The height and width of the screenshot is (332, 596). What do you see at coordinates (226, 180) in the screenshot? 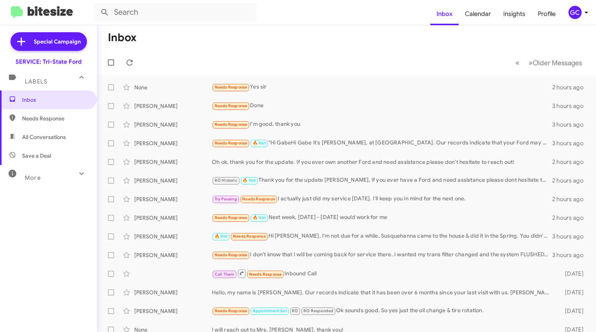
I see `span: RO Historic` at bounding box center [226, 180].